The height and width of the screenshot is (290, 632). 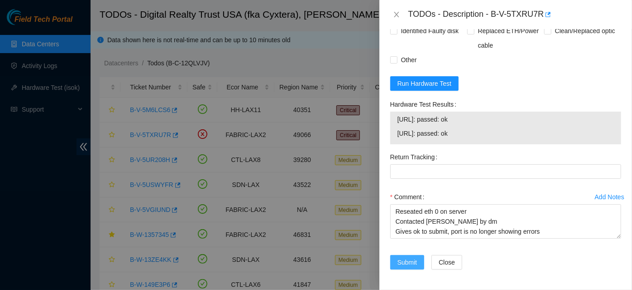 I want to click on textarea: Comment, so click(x=506, y=221).